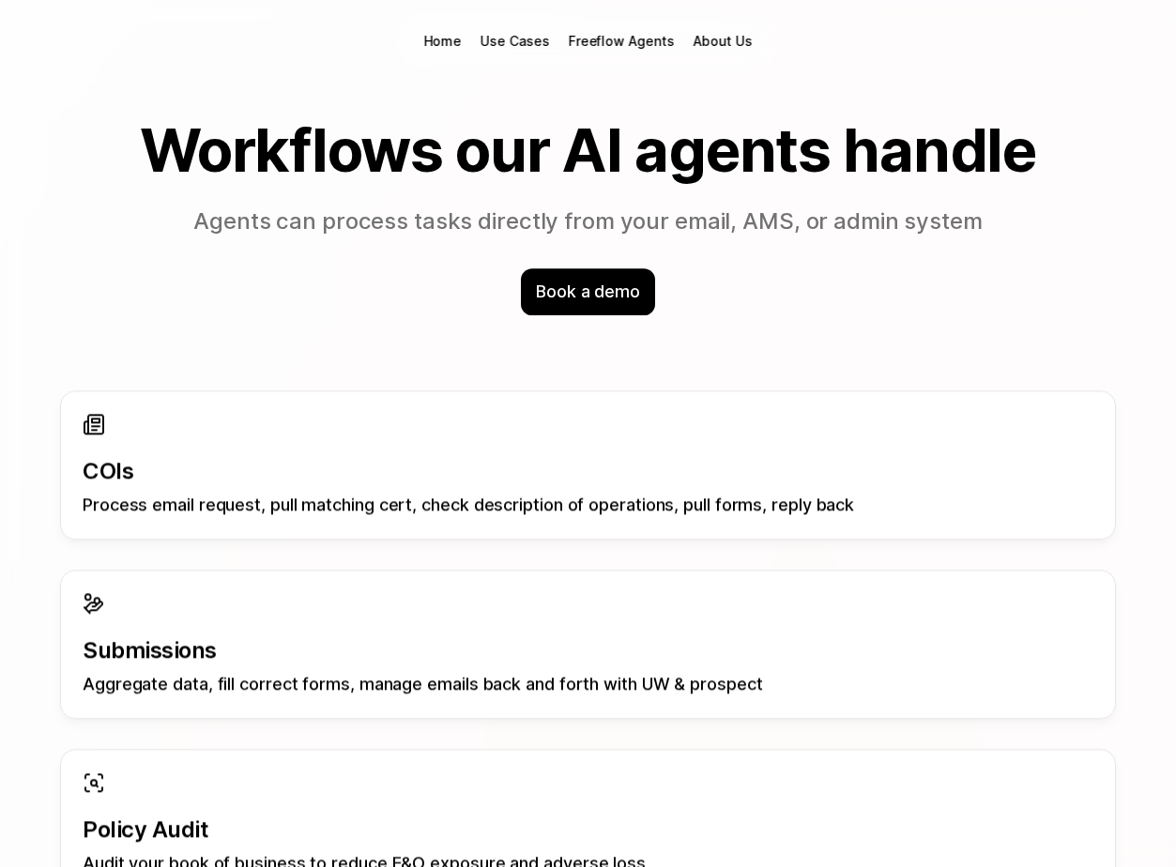  What do you see at coordinates (588, 292) in the screenshot?
I see `div: Book a demo` at bounding box center [588, 292].